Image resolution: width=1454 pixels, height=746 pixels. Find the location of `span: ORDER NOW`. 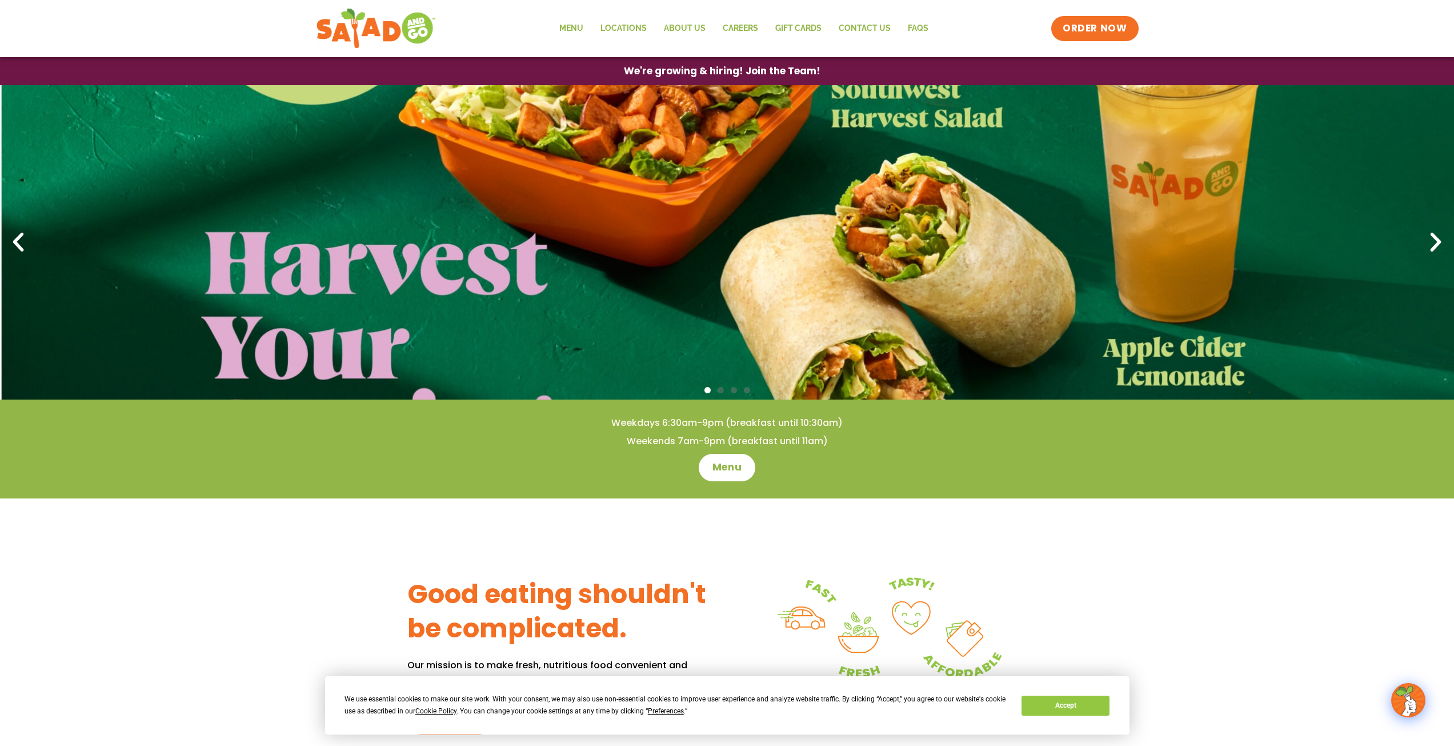

span: ORDER NOW is located at coordinates (1095, 29).